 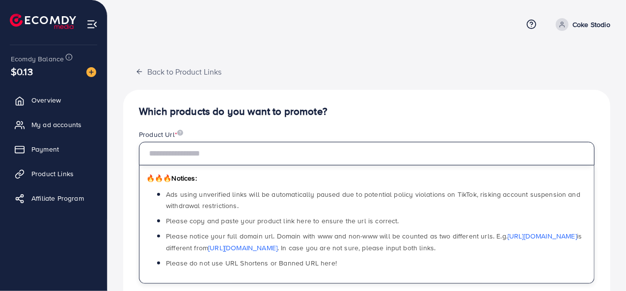 I want to click on span: Payment, so click(x=45, y=149).